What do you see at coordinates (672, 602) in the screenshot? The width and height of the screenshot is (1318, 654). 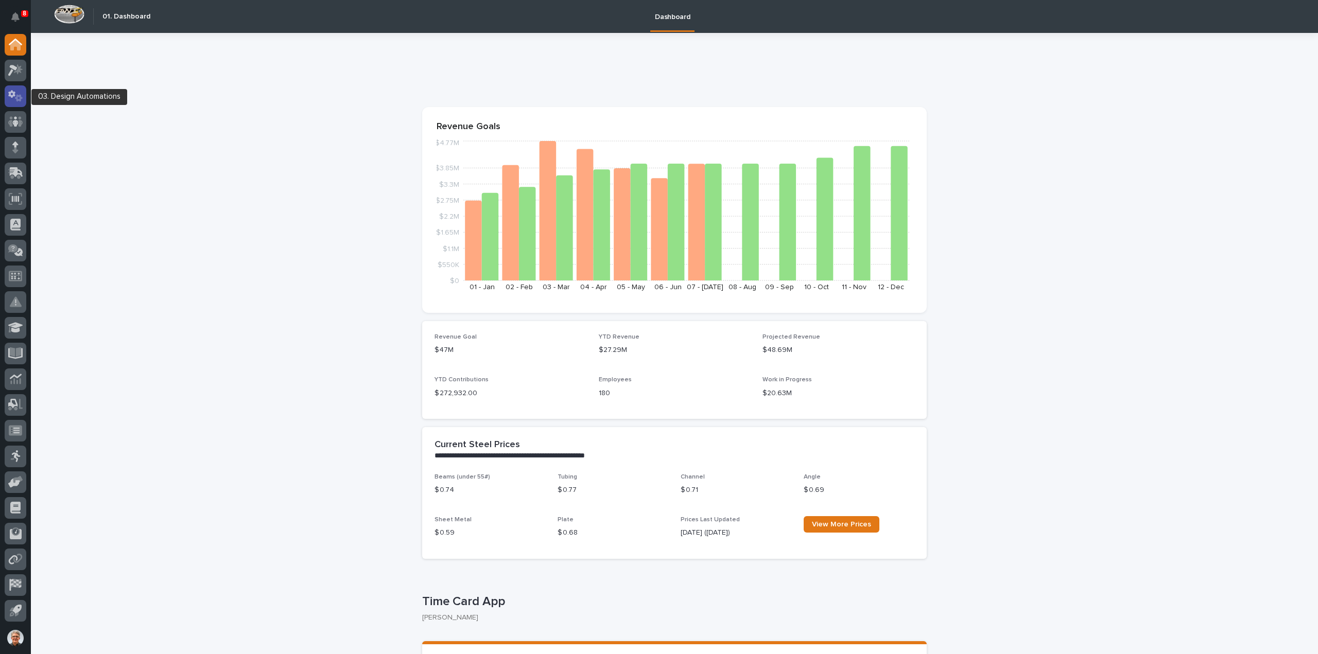 I see `p: Time Card App` at bounding box center [672, 602].